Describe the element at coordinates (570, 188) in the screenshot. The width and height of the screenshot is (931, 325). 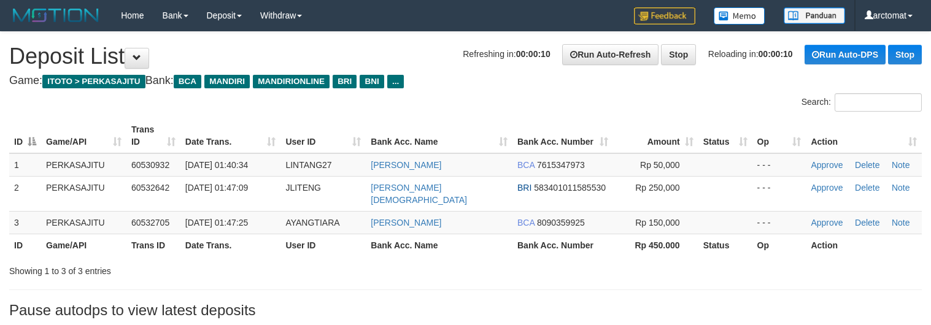
I see `span: Copy 583401011585530 to clipboard` at that location.